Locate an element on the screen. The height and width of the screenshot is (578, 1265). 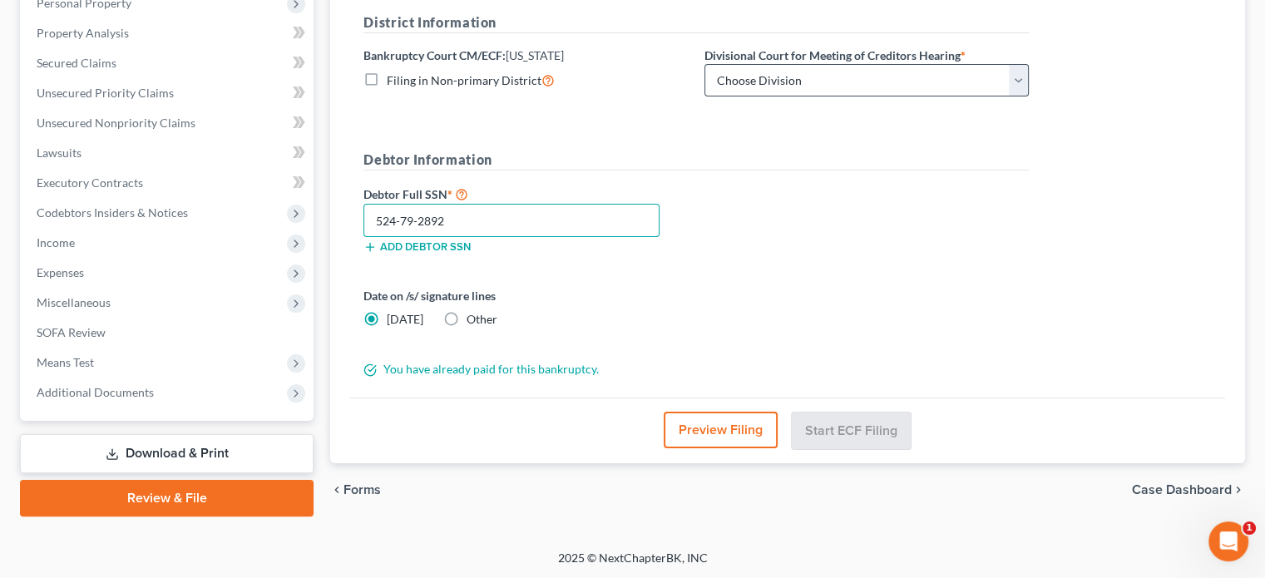
span: Executory Contracts is located at coordinates (90, 182).